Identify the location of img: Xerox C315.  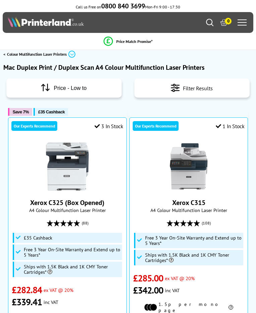
(189, 166).